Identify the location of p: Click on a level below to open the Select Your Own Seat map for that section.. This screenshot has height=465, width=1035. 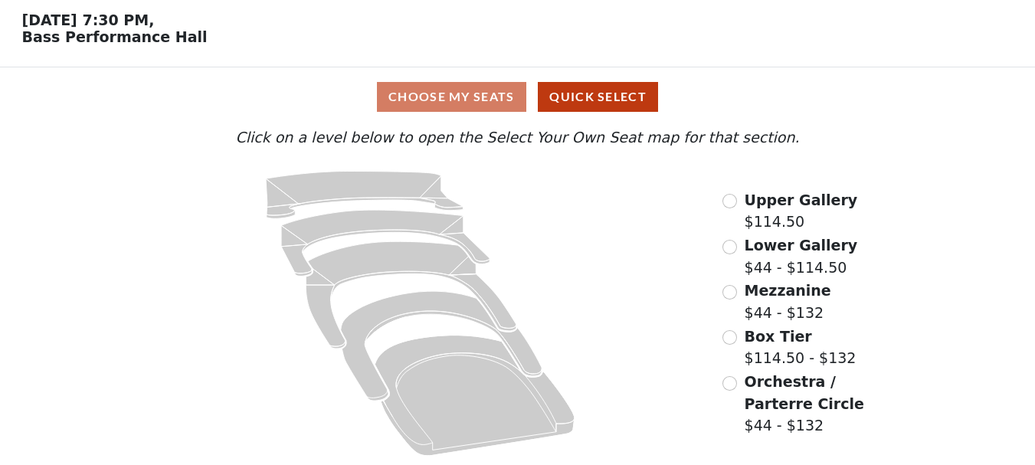
(517, 137).